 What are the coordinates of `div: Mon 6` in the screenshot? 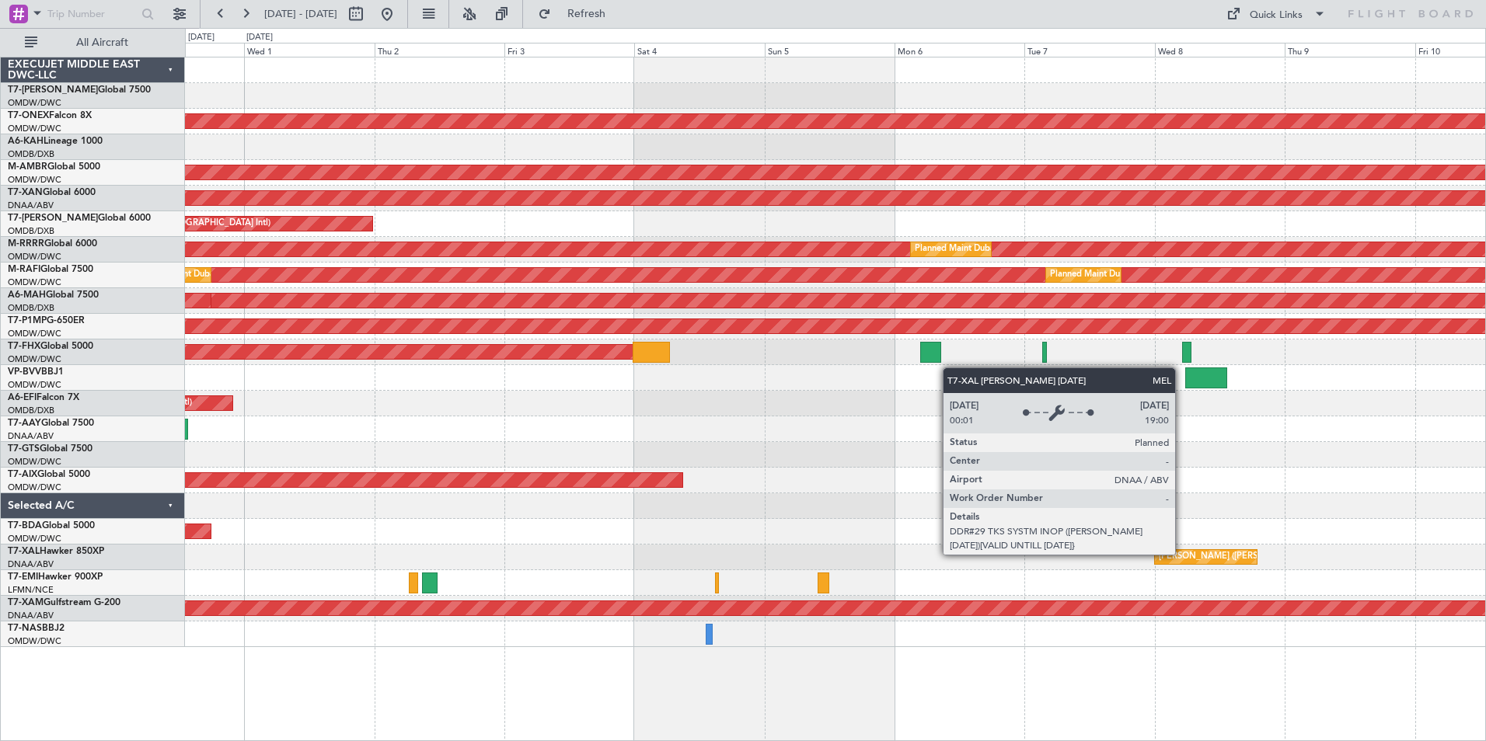 It's located at (959, 50).